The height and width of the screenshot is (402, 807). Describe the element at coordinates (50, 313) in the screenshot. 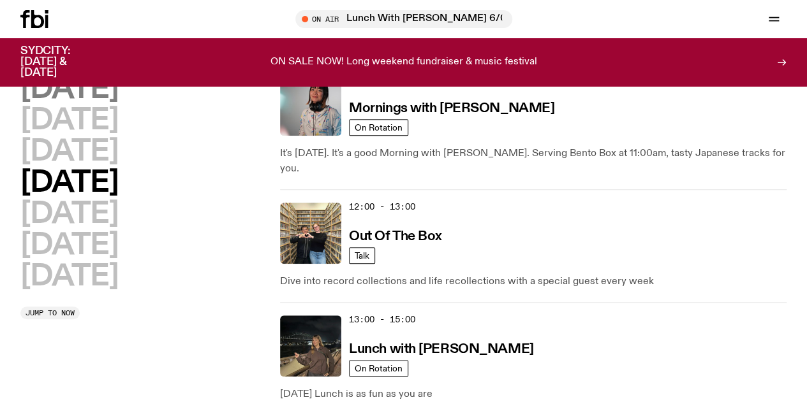

I see `span: Jump to now` at that location.